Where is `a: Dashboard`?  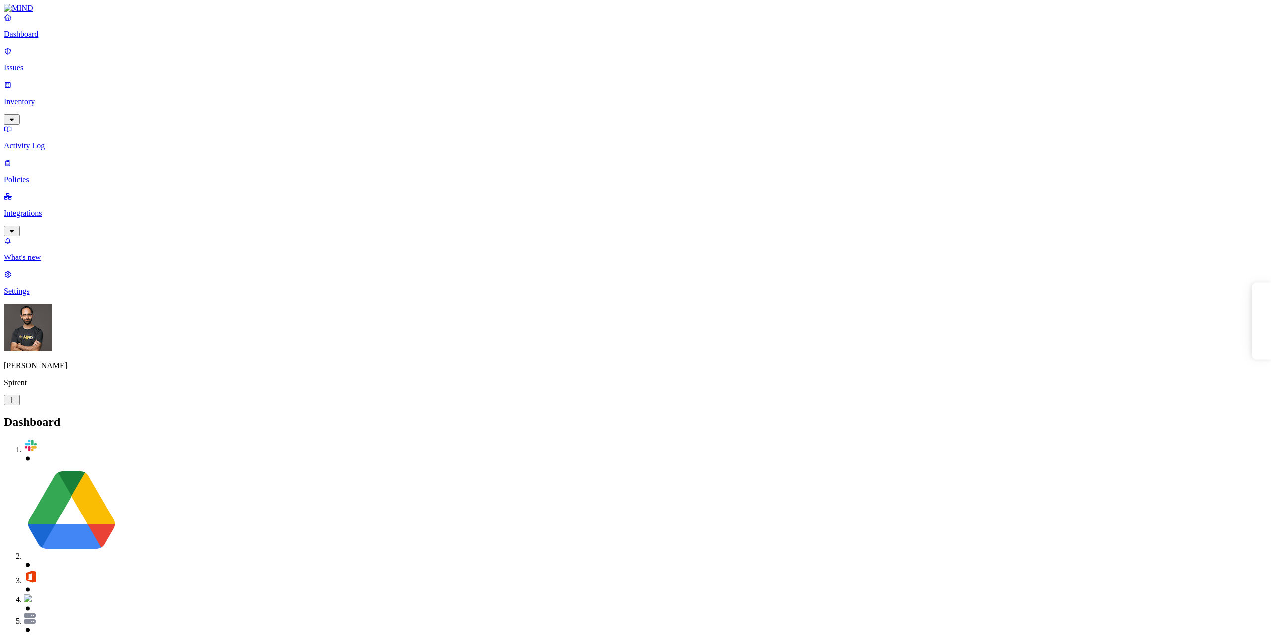
a: Dashboard is located at coordinates (635, 26).